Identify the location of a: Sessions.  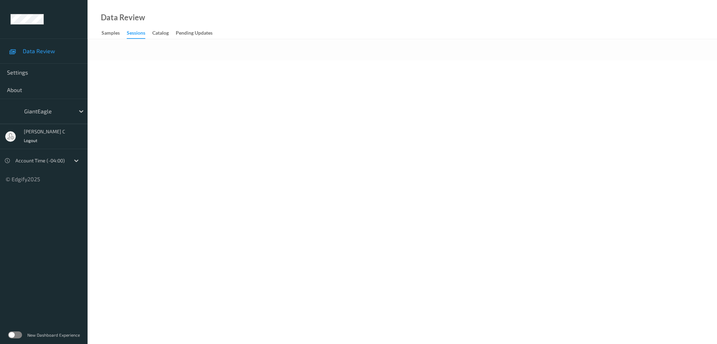
(139, 34).